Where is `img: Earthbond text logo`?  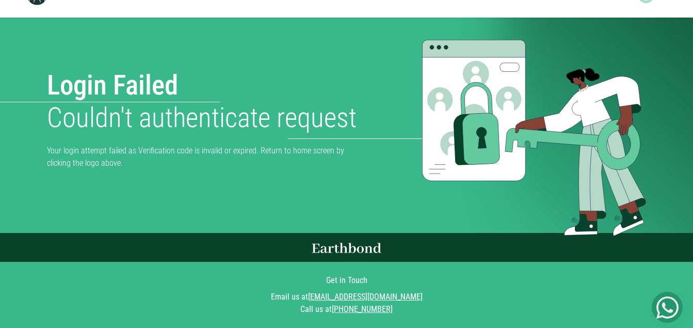 img: Earthbond text logo is located at coordinates (346, 248).